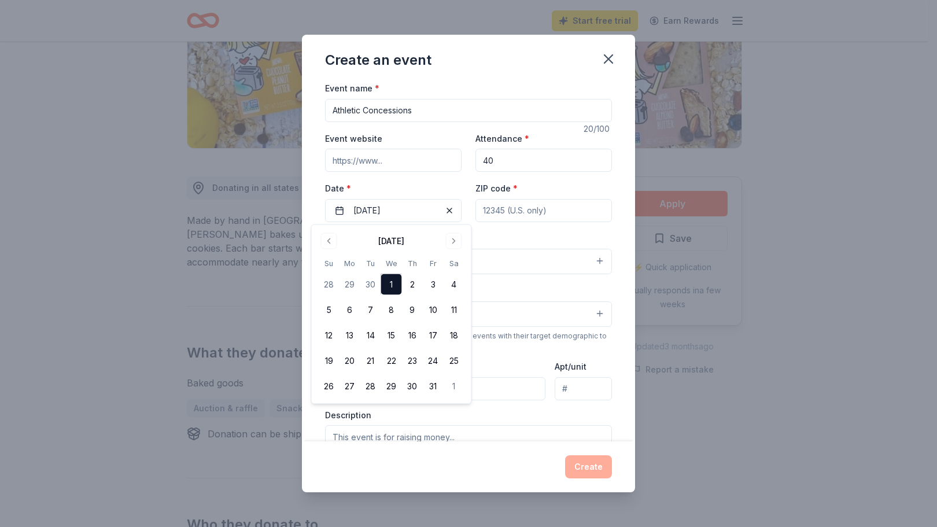  What do you see at coordinates (454, 335) in the screenshot?
I see `button: 18` at bounding box center [454, 335].